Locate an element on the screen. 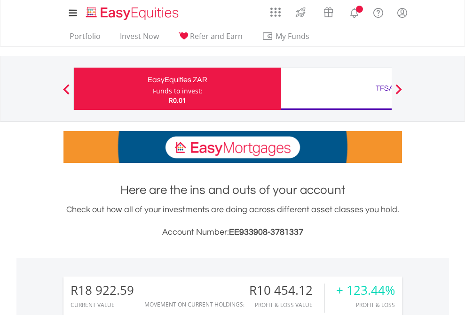  div: Check out how all of your investments are doing across different asset classes you hold. is located at coordinates (233, 221).